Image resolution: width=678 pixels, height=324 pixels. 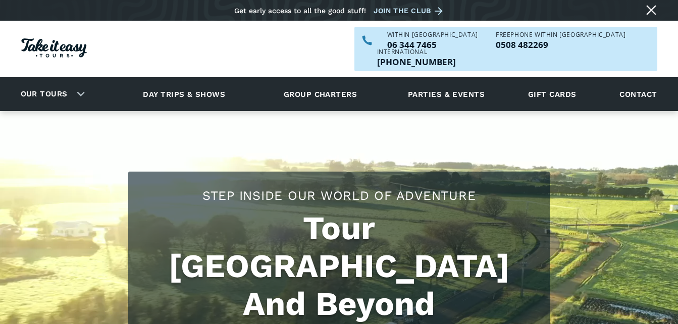 What do you see at coordinates (552, 94) in the screenshot?
I see `a: Gift cards` at bounding box center [552, 94].